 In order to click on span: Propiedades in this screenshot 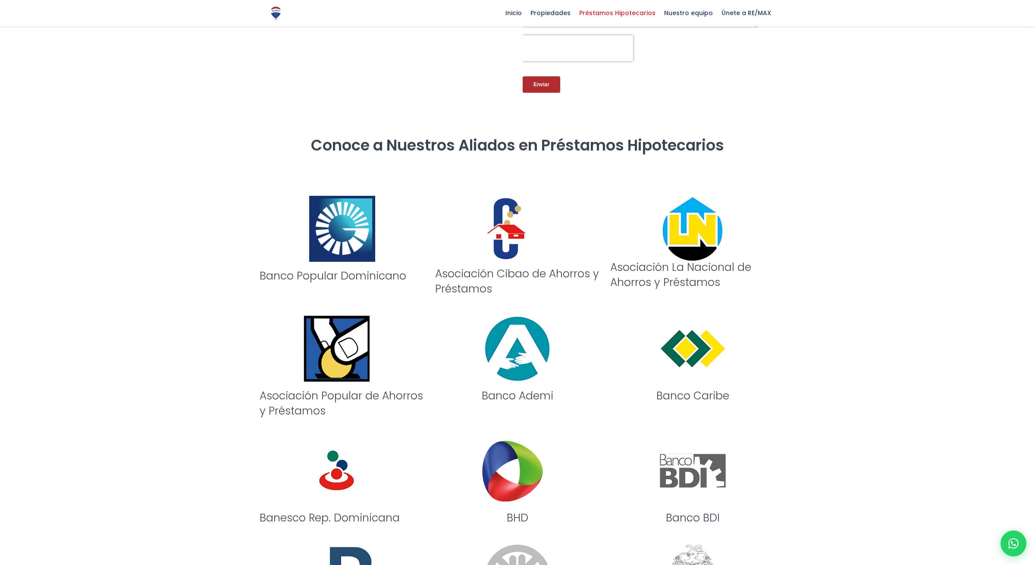, I will do `click(551, 13)`.